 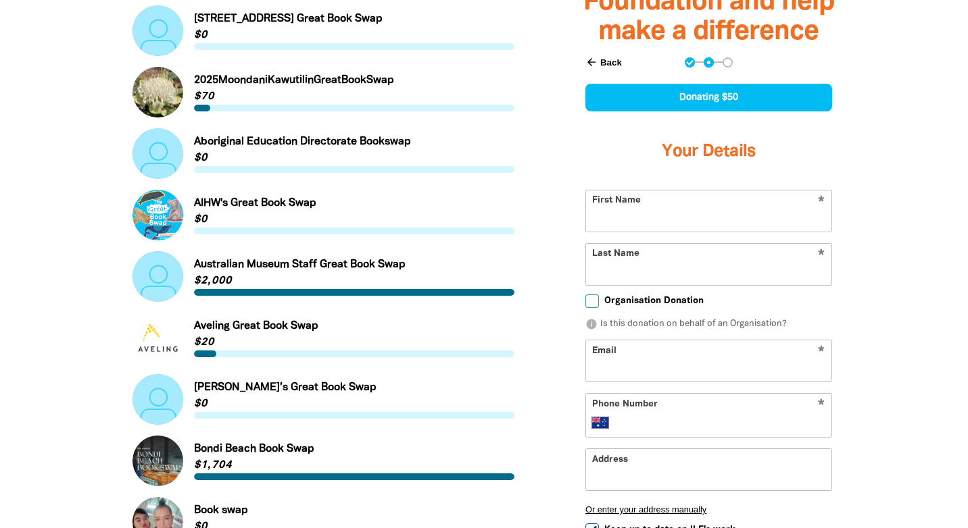 What do you see at coordinates (708, 152) in the screenshot?
I see `h3: Your Details` at bounding box center [708, 152].